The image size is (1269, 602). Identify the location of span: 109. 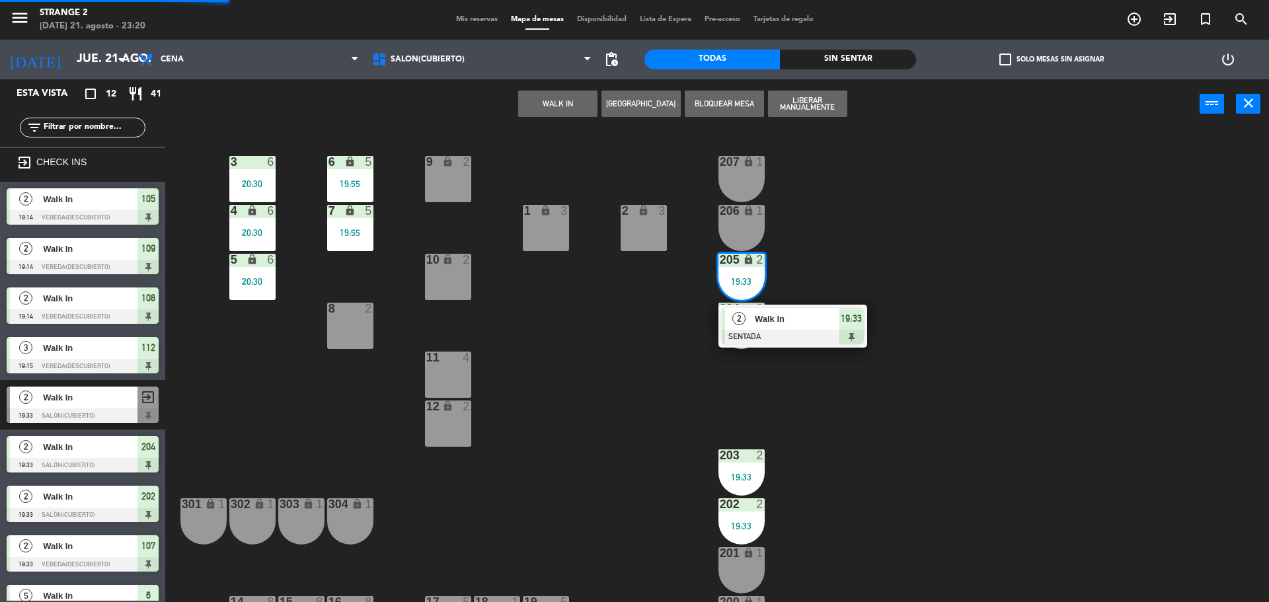
(148, 248).